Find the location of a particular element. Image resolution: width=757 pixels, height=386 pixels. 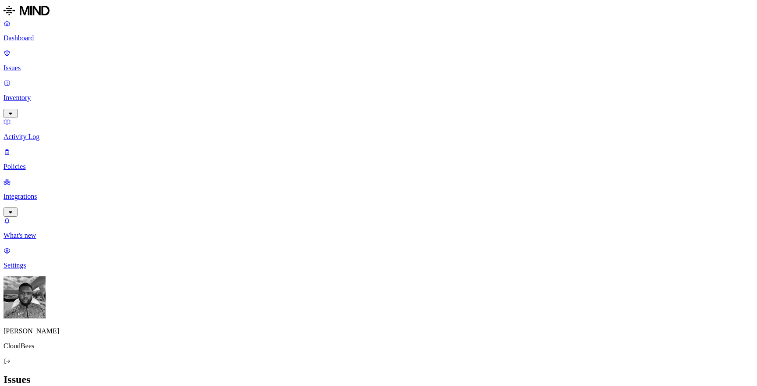

a: Integrations is located at coordinates (379, 196).